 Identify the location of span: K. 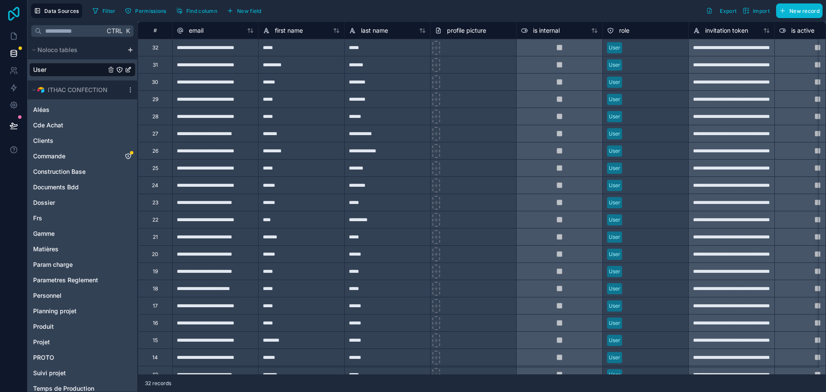
(128, 31).